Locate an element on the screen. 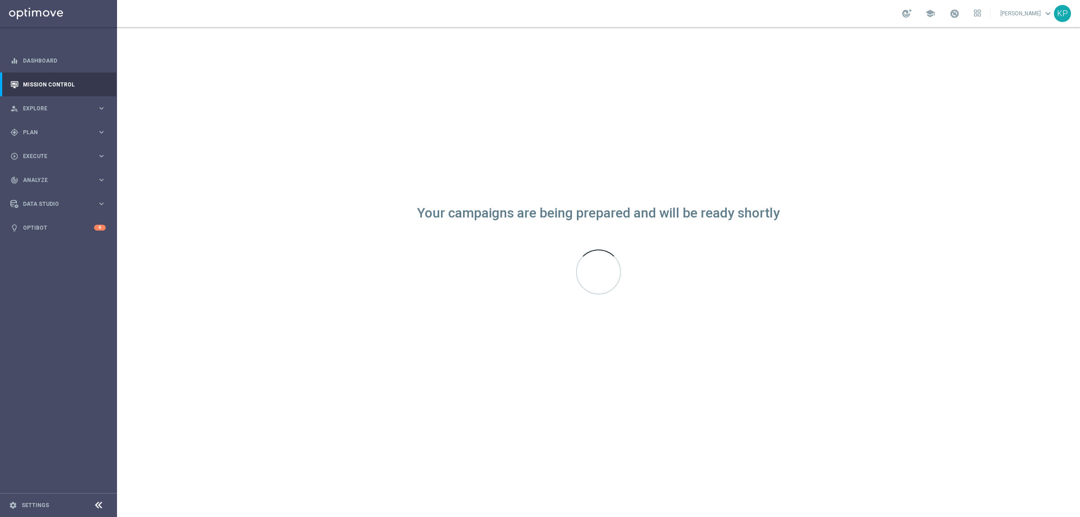 Image resolution: width=1080 pixels, height=517 pixels. div: Plan is located at coordinates (54, 132).